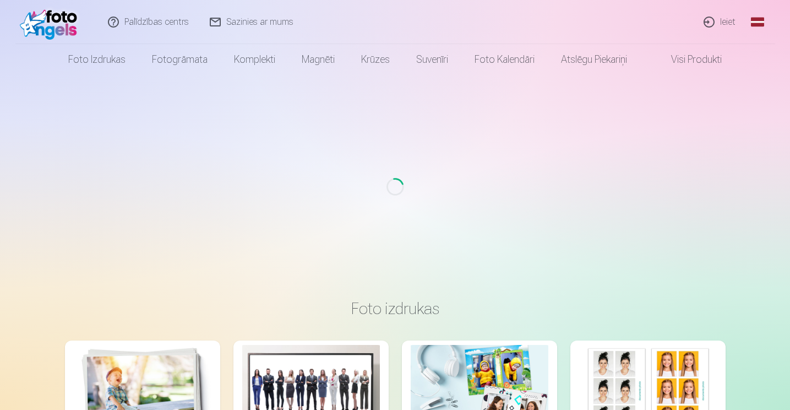  Describe the element at coordinates (688, 59) in the screenshot. I see `a: Visi produkti` at that location.